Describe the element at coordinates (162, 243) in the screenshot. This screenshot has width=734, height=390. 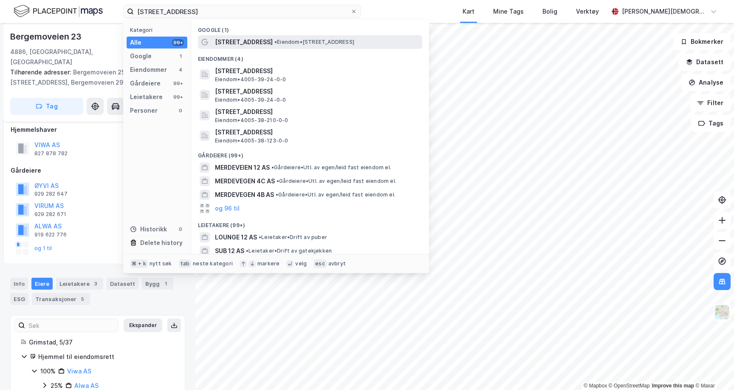
I see `div: Delete history` at that location.